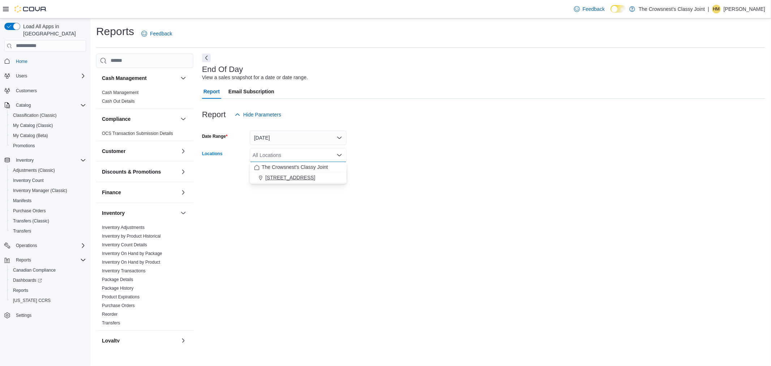 Image resolution: width=771 pixels, height=366 pixels. Describe the element at coordinates (124, 78) in the screenshot. I see `h3: Cash Management` at that location.